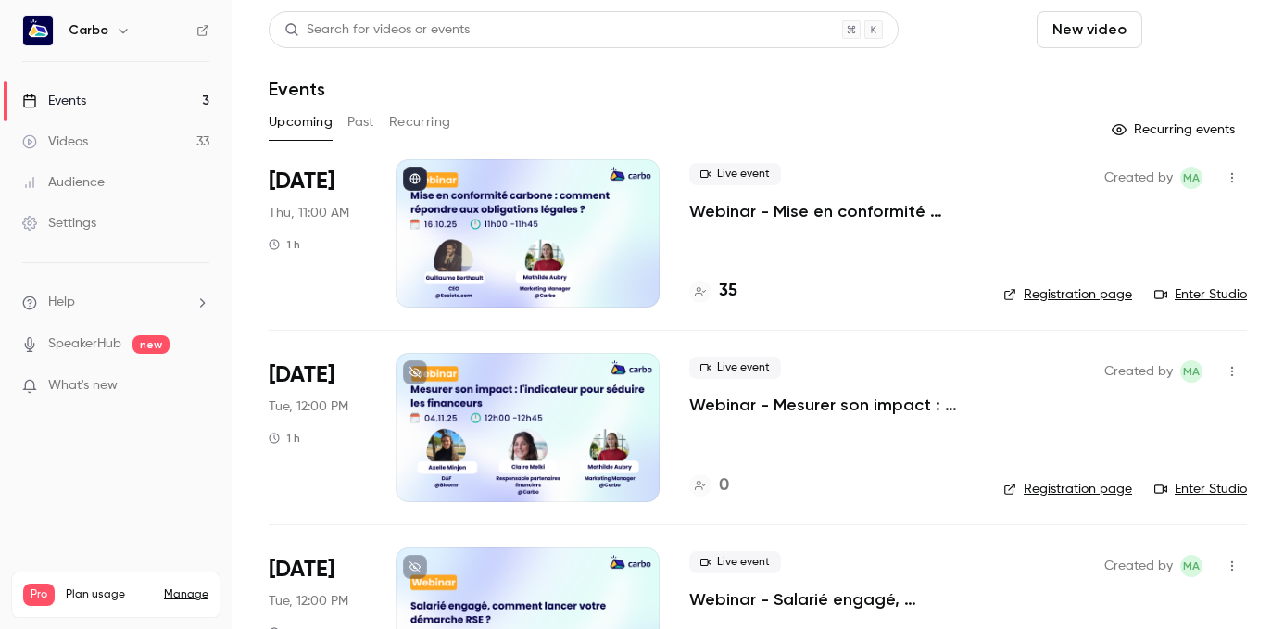 This screenshot has width=1284, height=629. What do you see at coordinates (420, 122) in the screenshot?
I see `button: Recurring` at bounding box center [420, 122].